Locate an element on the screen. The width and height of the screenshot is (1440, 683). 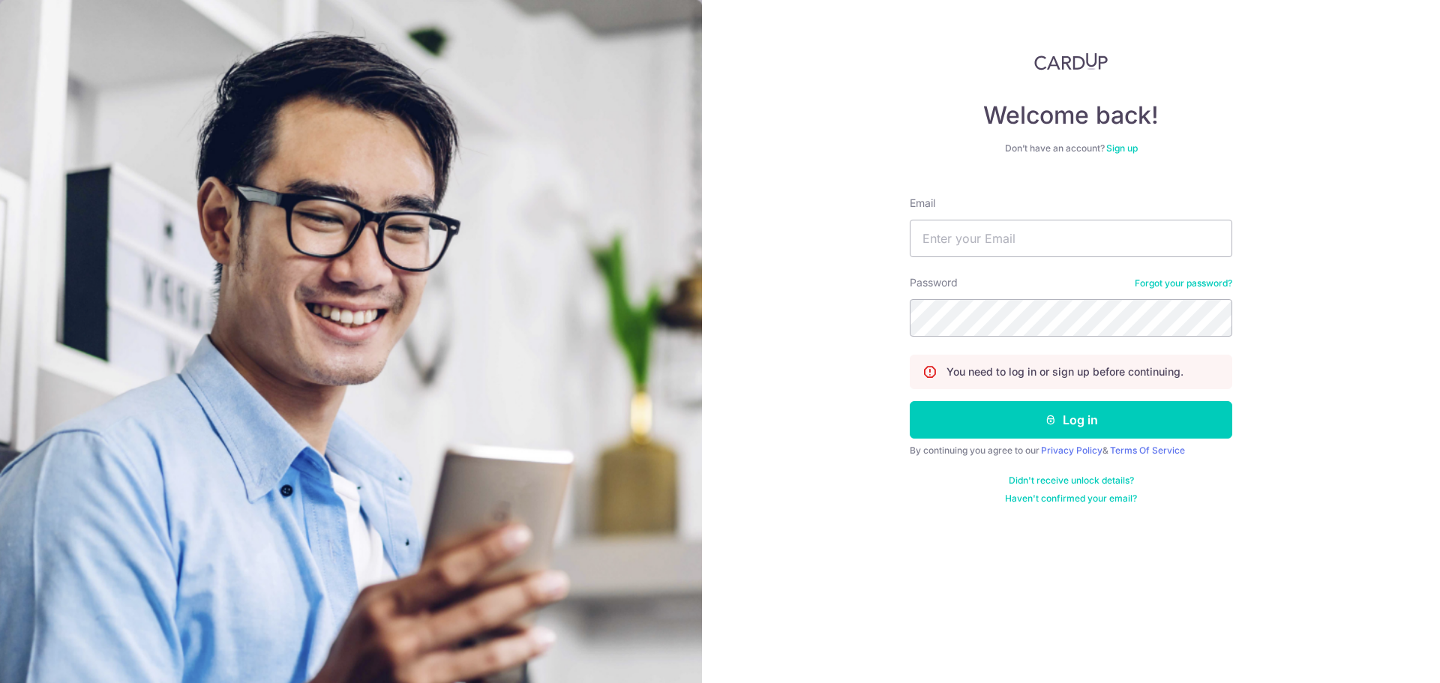
input: Enter your Email is located at coordinates (1071, 238).